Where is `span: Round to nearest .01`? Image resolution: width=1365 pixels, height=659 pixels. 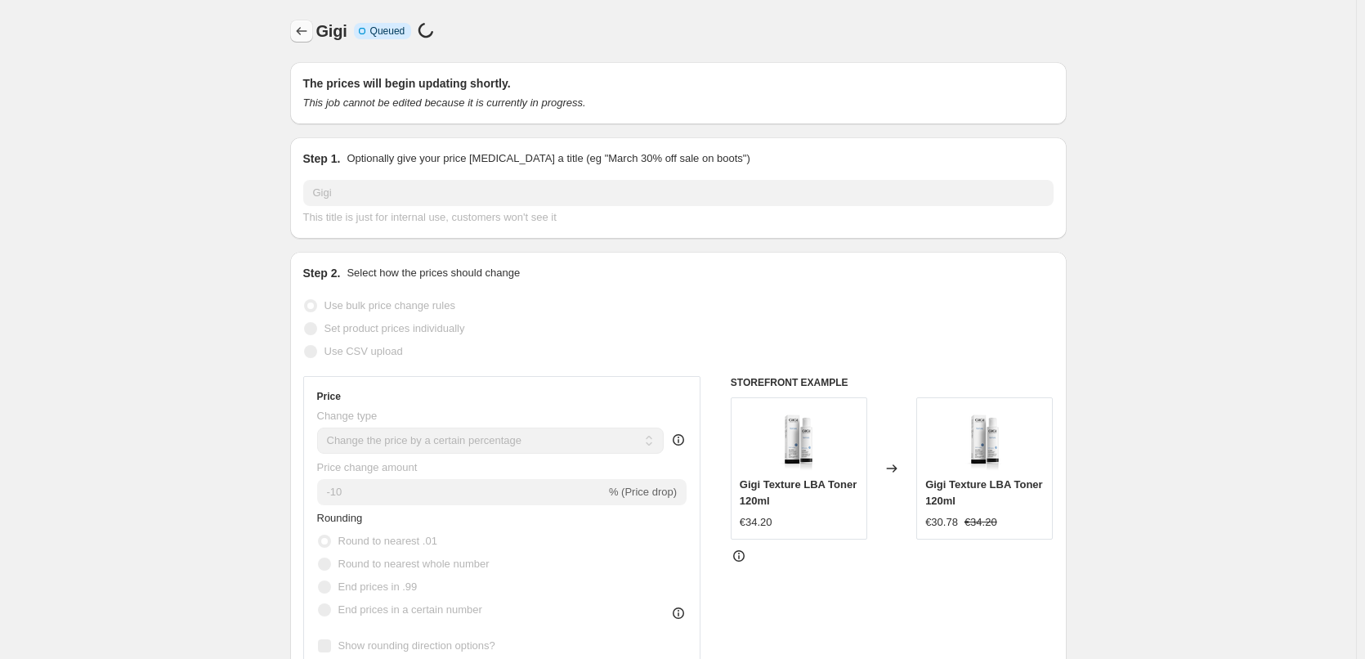 span: Round to nearest .01 is located at coordinates (388, 540).